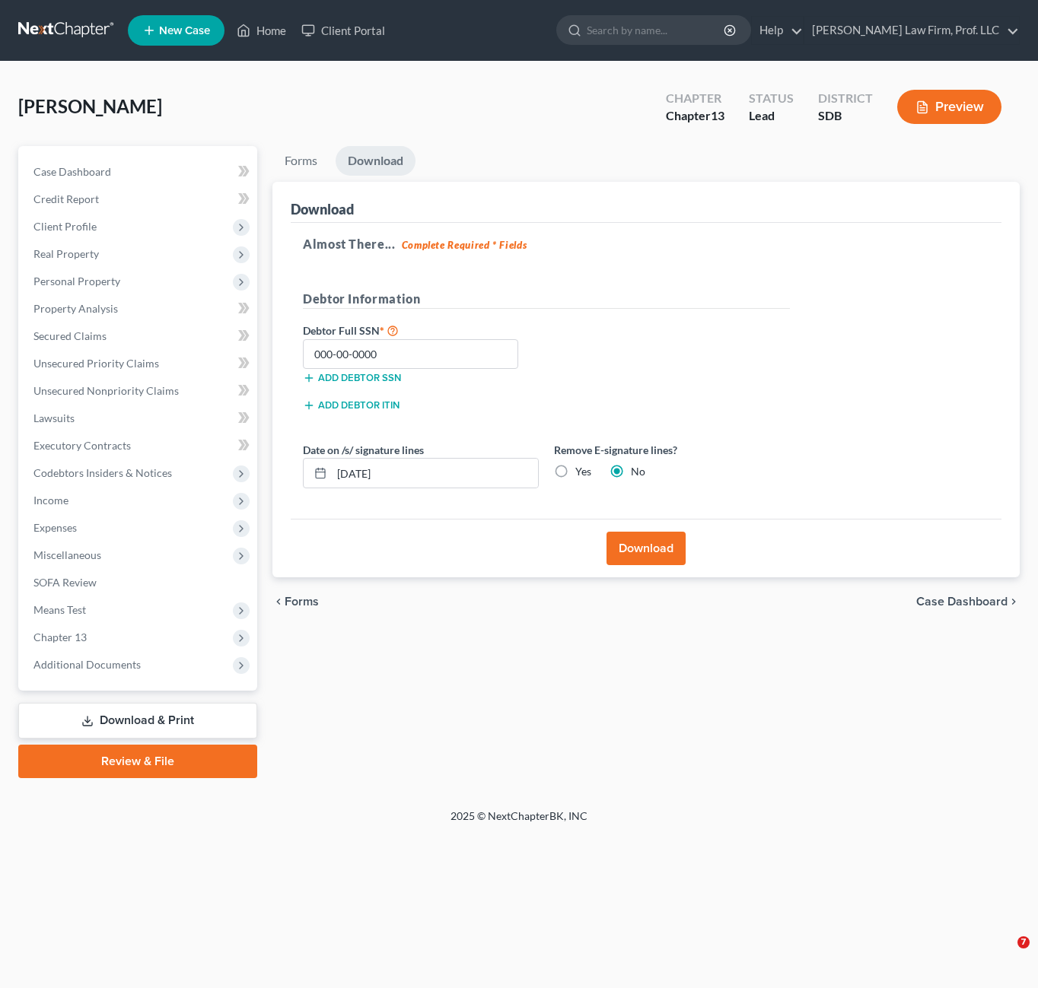 This screenshot has height=988, width=1038. I want to click on input: MM/DD/YYYY, so click(434, 473).